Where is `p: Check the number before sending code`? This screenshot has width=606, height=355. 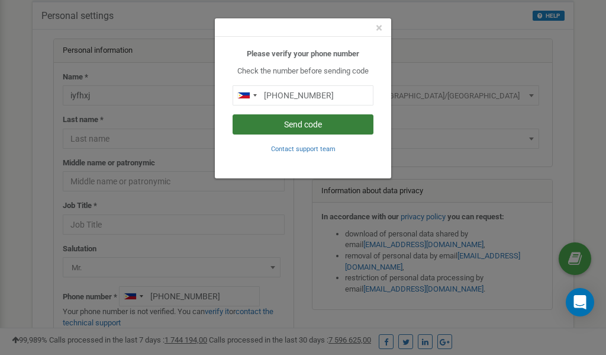 p: Check the number before sending code is located at coordinates (303, 71).